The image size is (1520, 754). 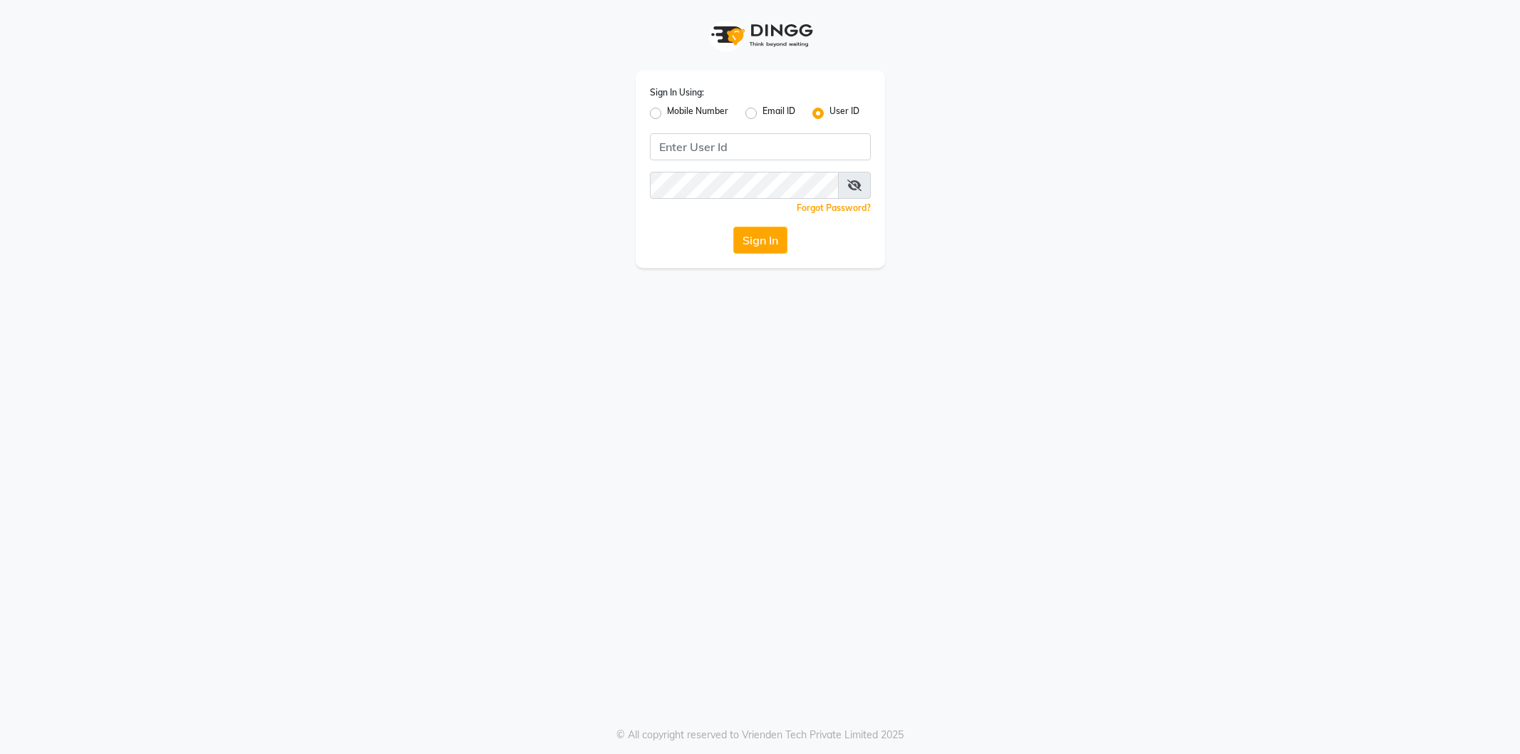 I want to click on button: Sign In, so click(x=761, y=240).